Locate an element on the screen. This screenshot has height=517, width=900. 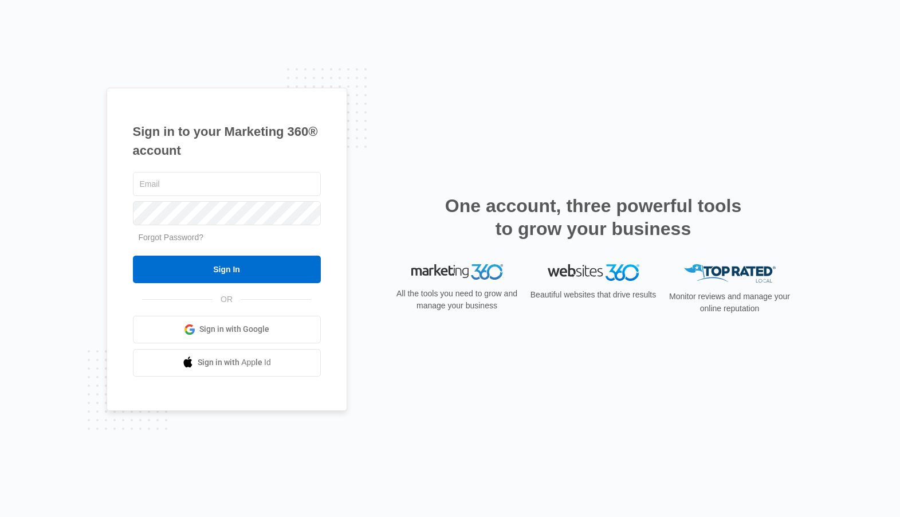
h2: One account, three powerful tools to grow your business is located at coordinates (593, 217).